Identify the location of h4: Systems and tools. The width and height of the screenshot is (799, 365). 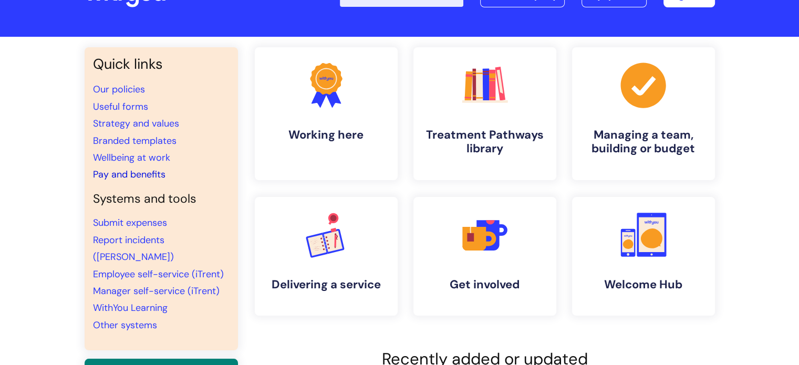
(161, 199).